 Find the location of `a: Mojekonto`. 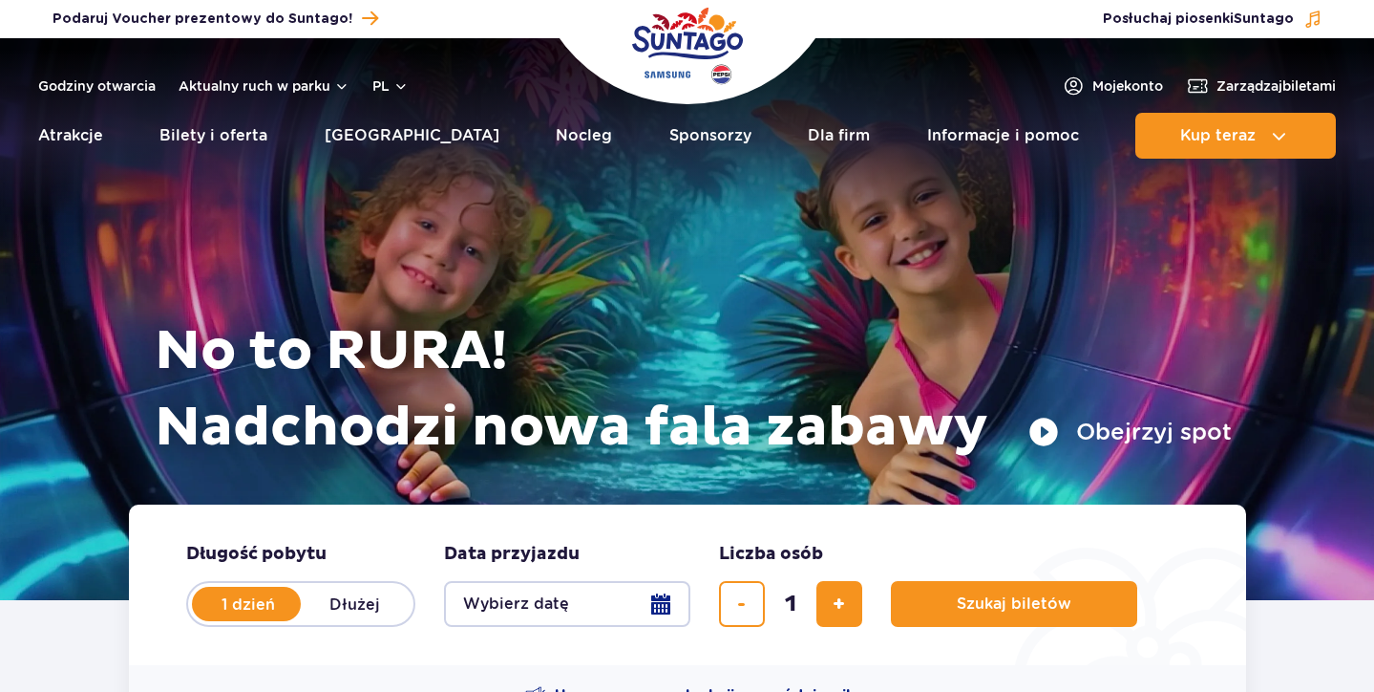

a: Mojekonto is located at coordinates (1113, 86).